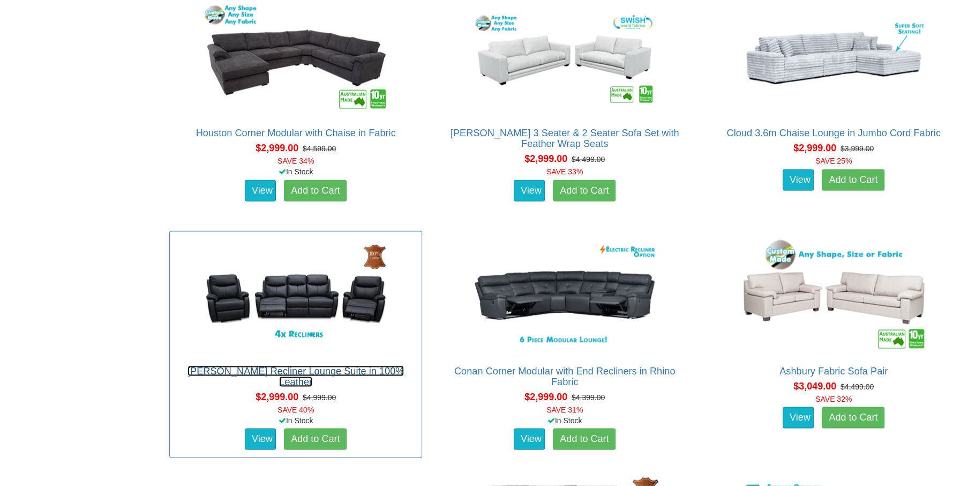 This screenshot has width=968, height=486. I want to click on font: SAVE 32%, so click(834, 398).